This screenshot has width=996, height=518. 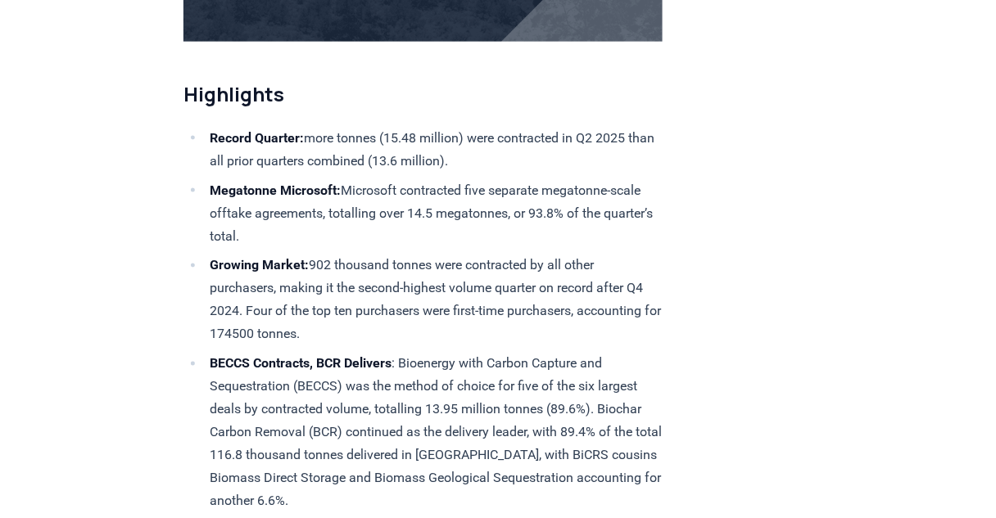 I want to click on li: : Bioenergy with Carbon Capture and Sequestration (BECCS) was the method of choice for five of th..., so click(x=433, y=433).